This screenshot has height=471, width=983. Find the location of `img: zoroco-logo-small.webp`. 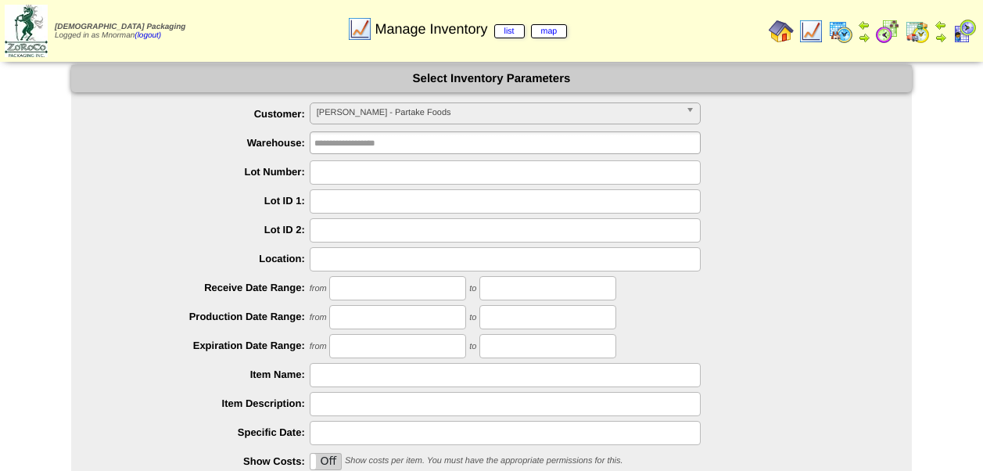

img: zoroco-logo-small.webp is located at coordinates (26, 30).